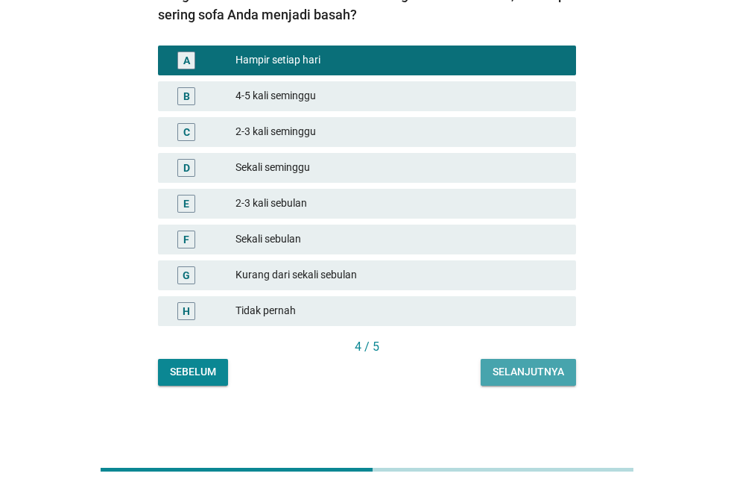  Describe the element at coordinates (400, 60) in the screenshot. I see `div: Hampir setiap hari` at that location.